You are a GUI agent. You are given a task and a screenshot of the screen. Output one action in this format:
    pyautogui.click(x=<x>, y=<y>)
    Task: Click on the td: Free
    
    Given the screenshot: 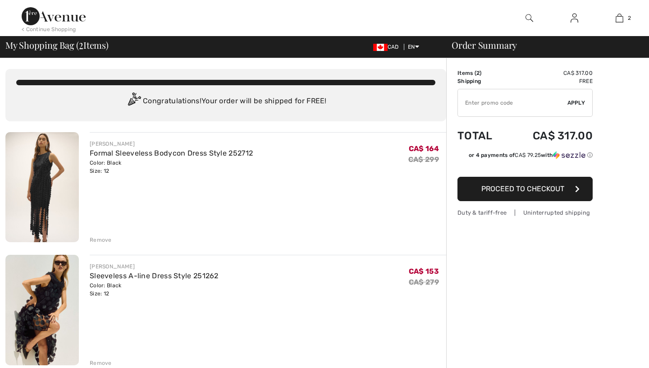 What is the action you would take?
    pyautogui.click(x=549, y=81)
    